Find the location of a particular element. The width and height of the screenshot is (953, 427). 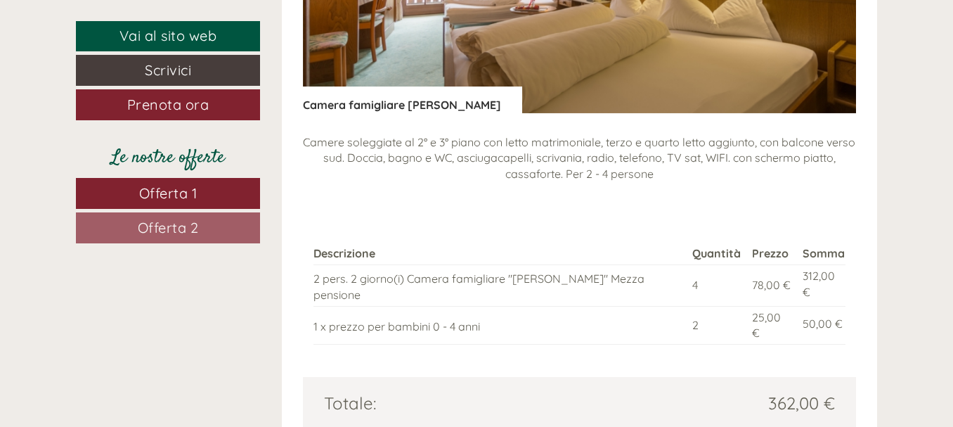

div: giovedì is located at coordinates (277, 22).